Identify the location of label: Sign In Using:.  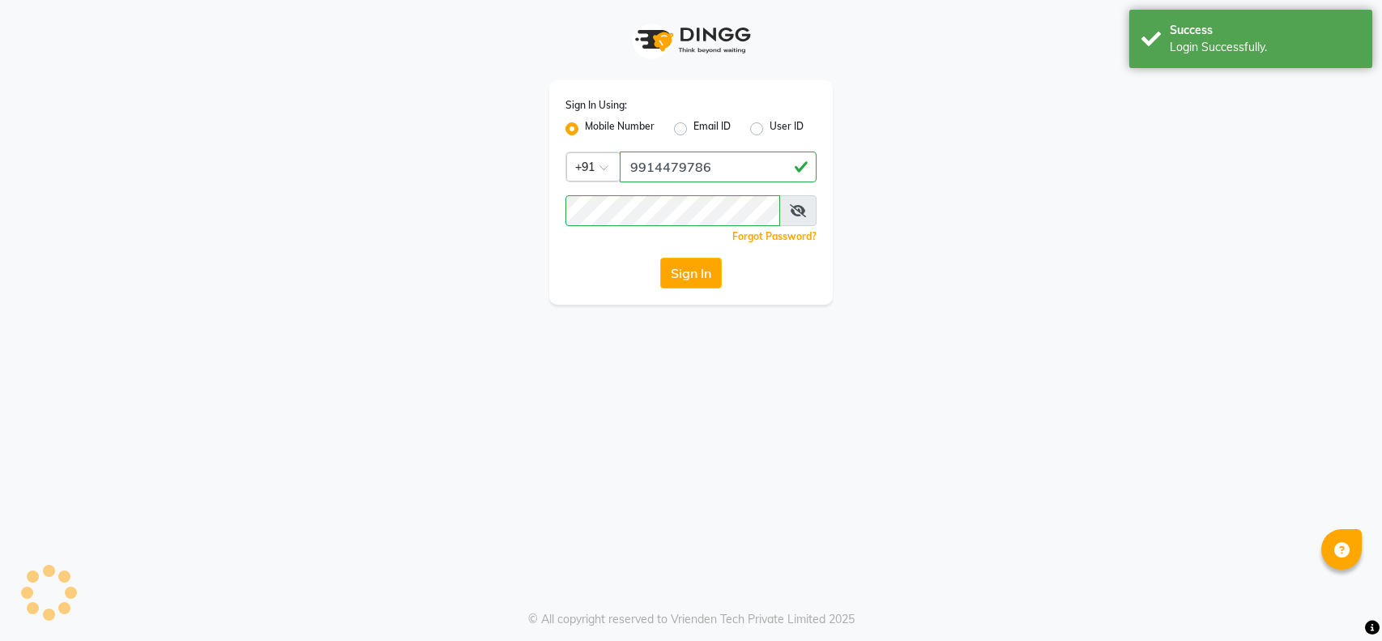
(596, 105).